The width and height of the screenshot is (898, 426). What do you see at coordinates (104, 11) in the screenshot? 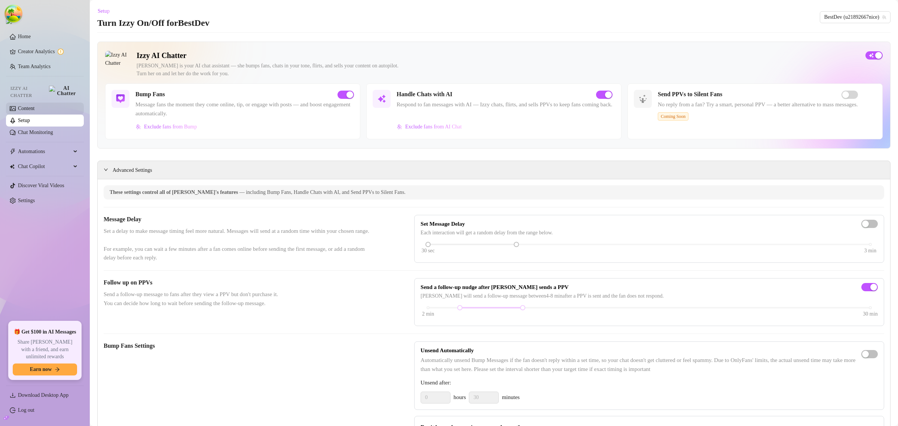
I see `span: Setup` at bounding box center [104, 11].